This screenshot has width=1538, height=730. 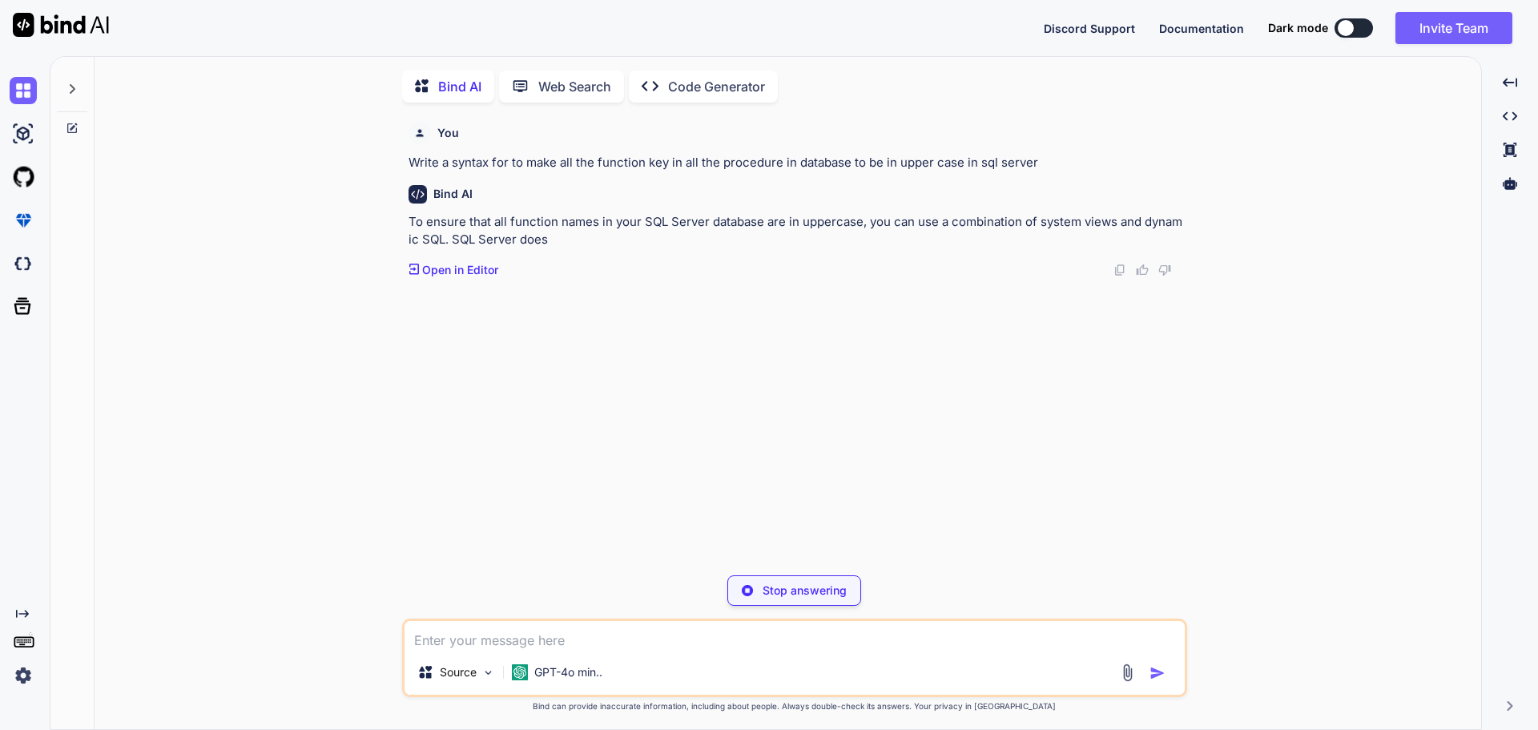 What do you see at coordinates (460, 86) in the screenshot?
I see `p: Bind AI` at bounding box center [460, 86].